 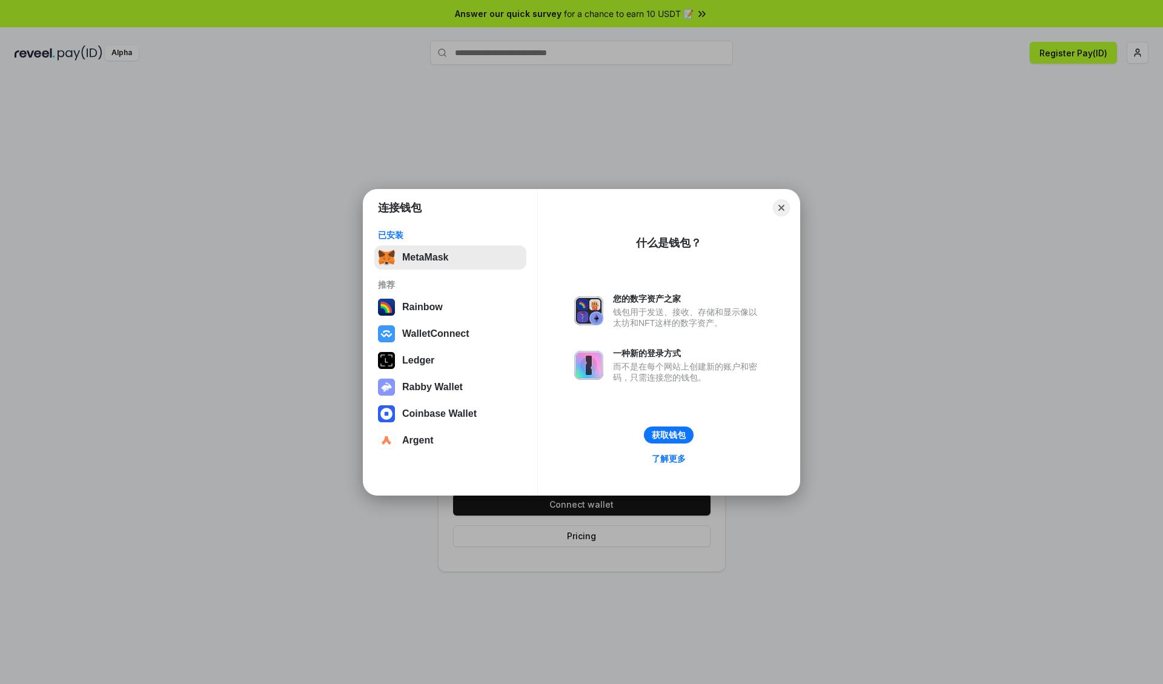 What do you see at coordinates (435, 334) in the screenshot?
I see `div: WalletConnect` at bounding box center [435, 334].